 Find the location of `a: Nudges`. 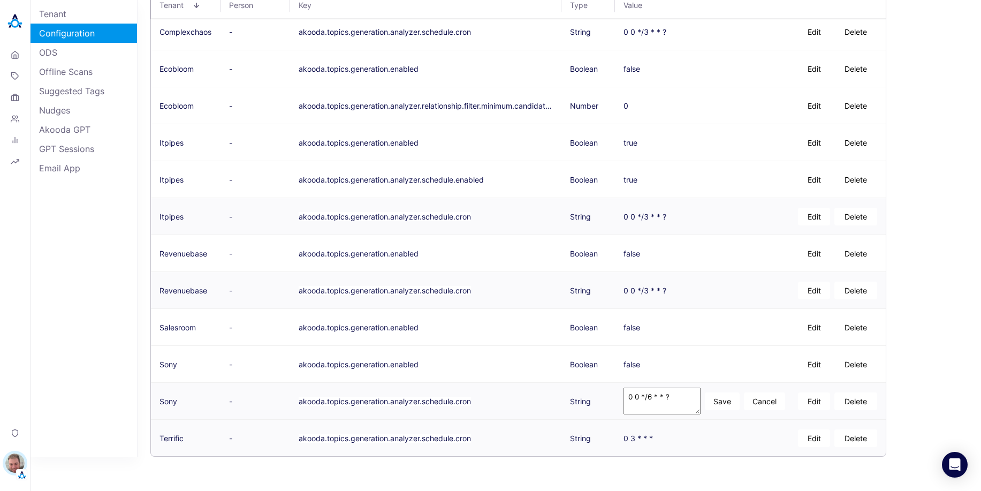

a: Nudges is located at coordinates (83, 110).